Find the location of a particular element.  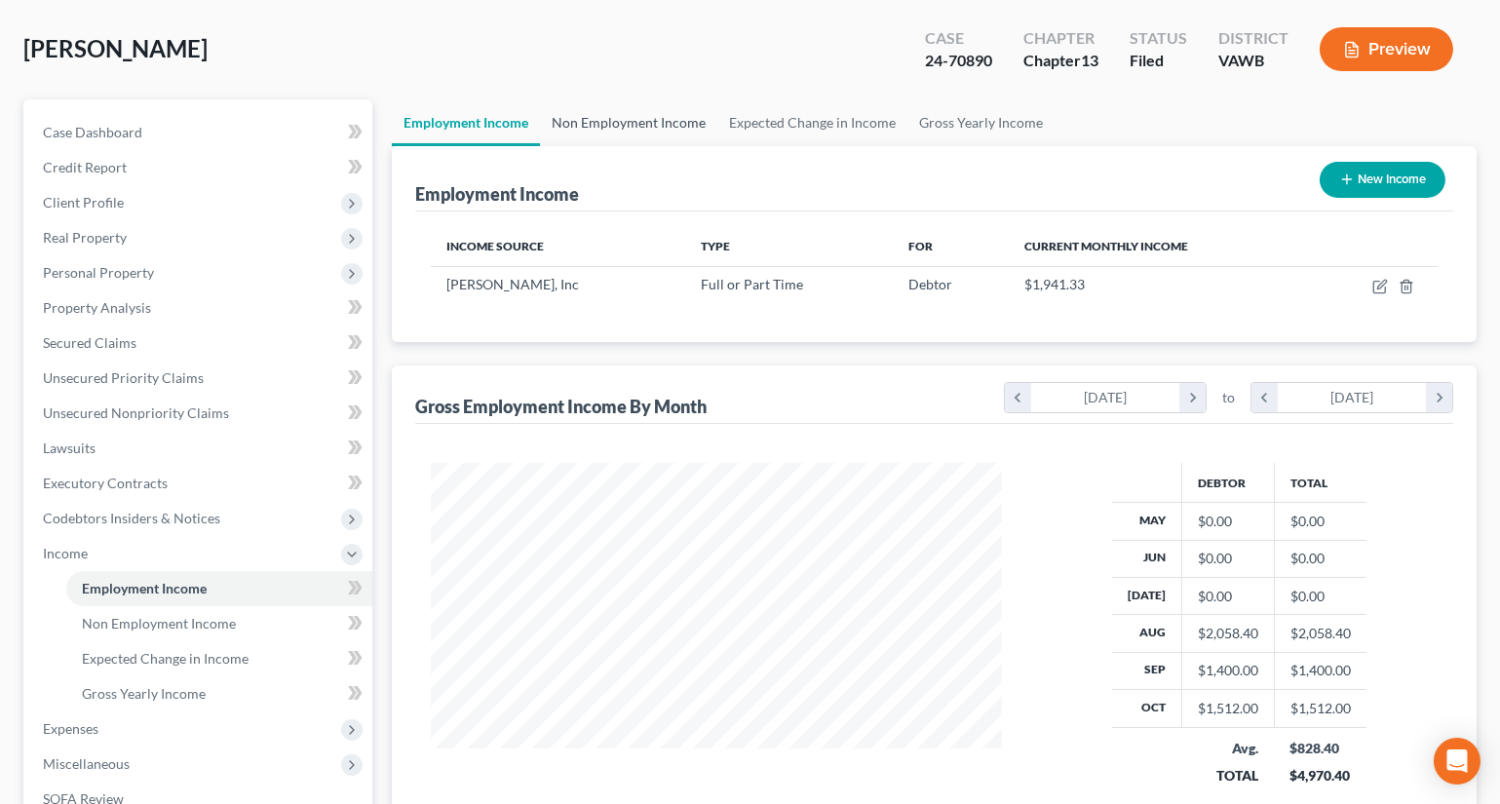

span: Miscellaneous is located at coordinates (86, 763).